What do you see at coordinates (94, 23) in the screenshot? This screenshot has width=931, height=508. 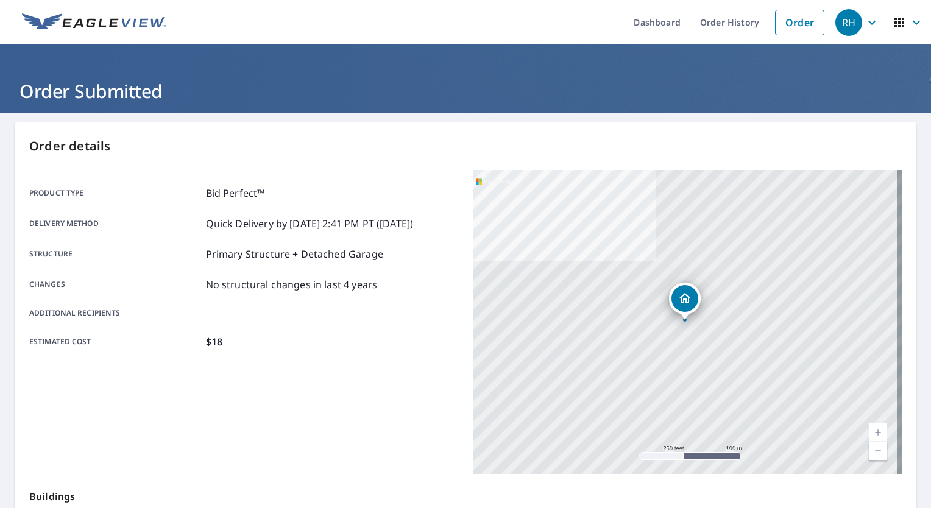 I see `img: EV Logo` at bounding box center [94, 23].